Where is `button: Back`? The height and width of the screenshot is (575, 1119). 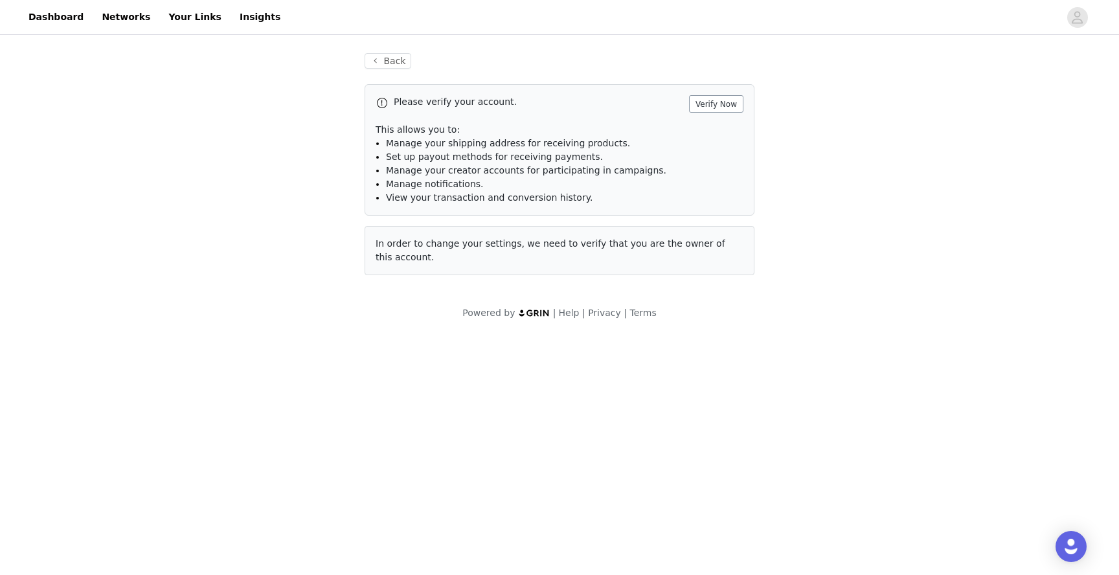 button: Back is located at coordinates (388, 61).